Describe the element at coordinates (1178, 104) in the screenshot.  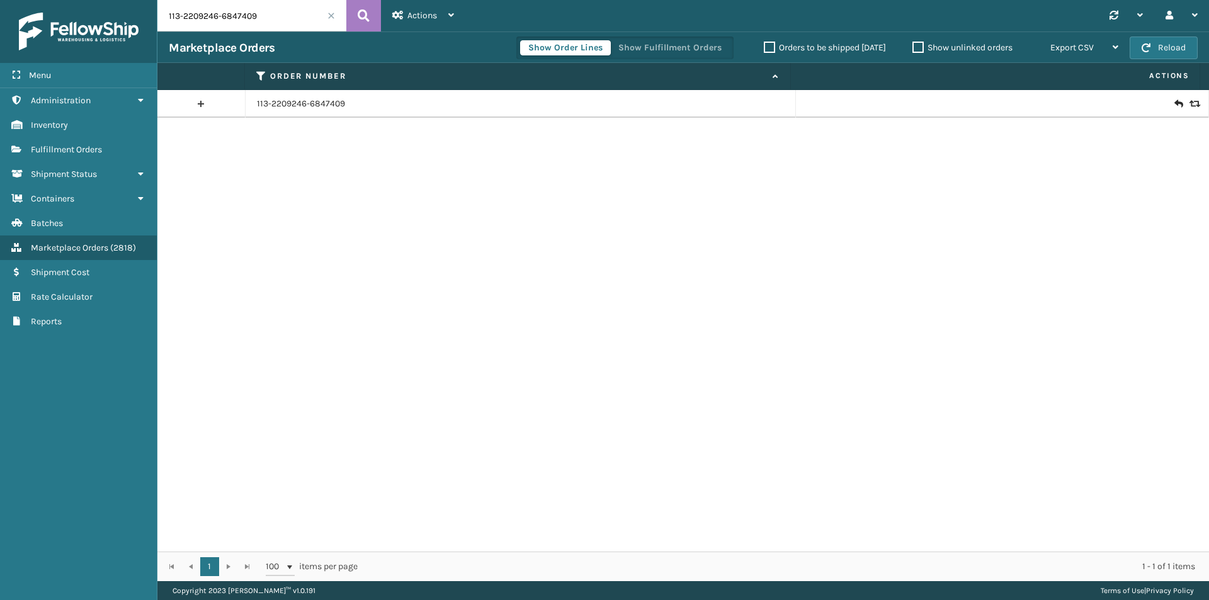
I see `i: Create Return Label` at that location.